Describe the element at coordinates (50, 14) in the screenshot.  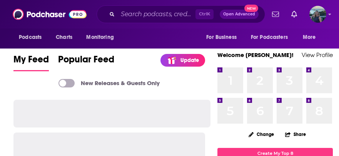
I see `a: Podchaser - Follow, Share and Rate Podcasts` at that location.